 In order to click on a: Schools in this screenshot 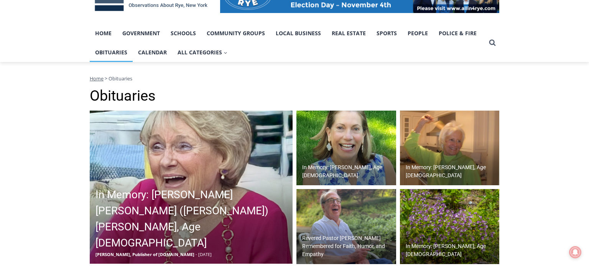, I will do `click(183, 33)`.